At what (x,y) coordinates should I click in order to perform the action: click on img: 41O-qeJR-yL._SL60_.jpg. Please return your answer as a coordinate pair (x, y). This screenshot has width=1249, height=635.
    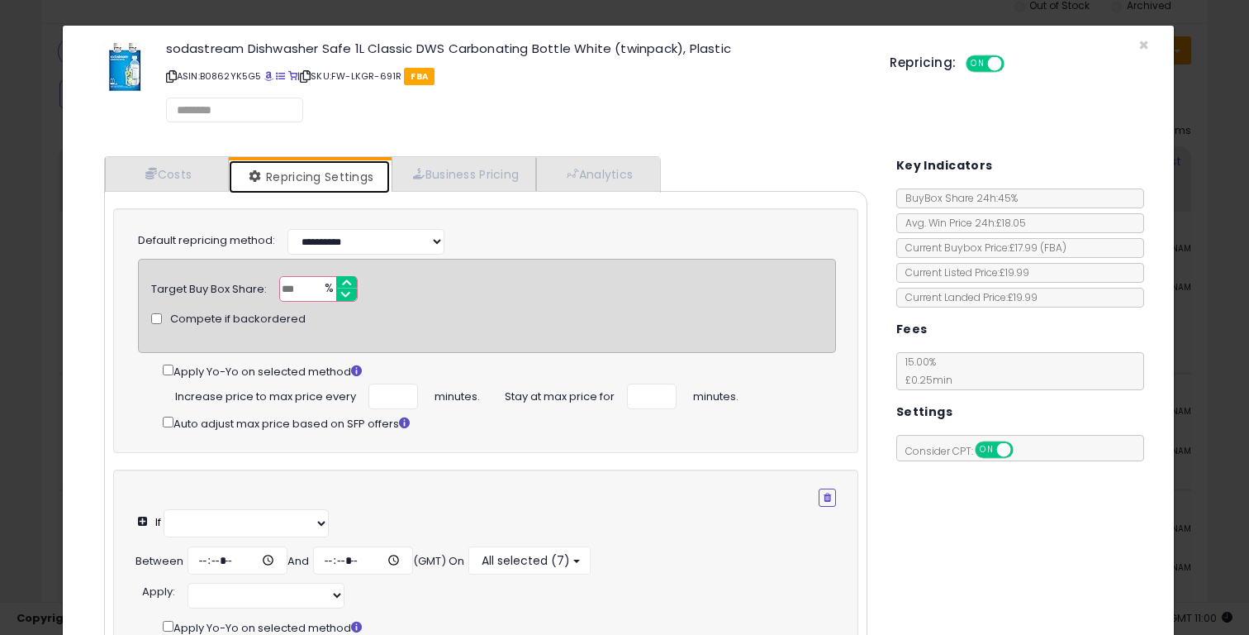
    Looking at the image, I should click on (125, 67).